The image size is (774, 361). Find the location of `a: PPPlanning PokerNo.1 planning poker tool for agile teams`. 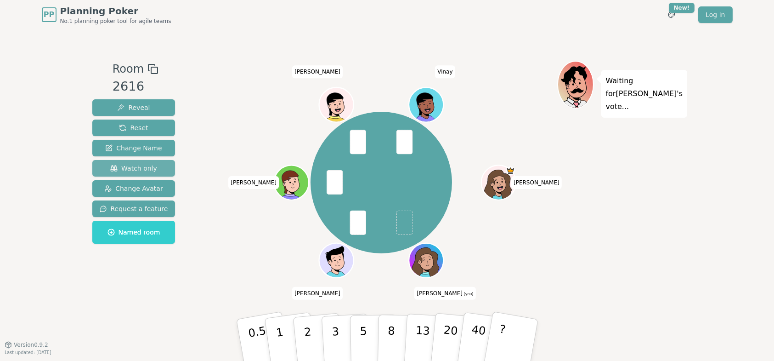

a: PPPlanning PokerNo.1 planning poker tool for agile teams is located at coordinates (107, 15).